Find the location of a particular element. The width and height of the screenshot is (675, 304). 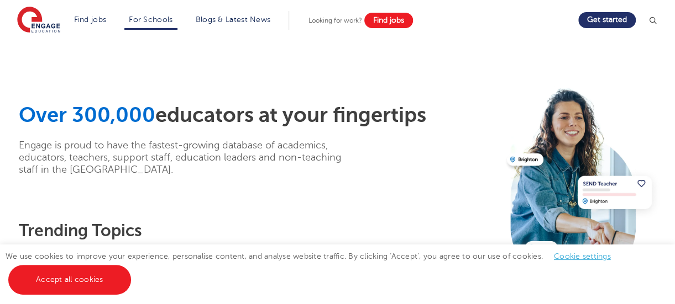

a: For Schools is located at coordinates (150, 19).